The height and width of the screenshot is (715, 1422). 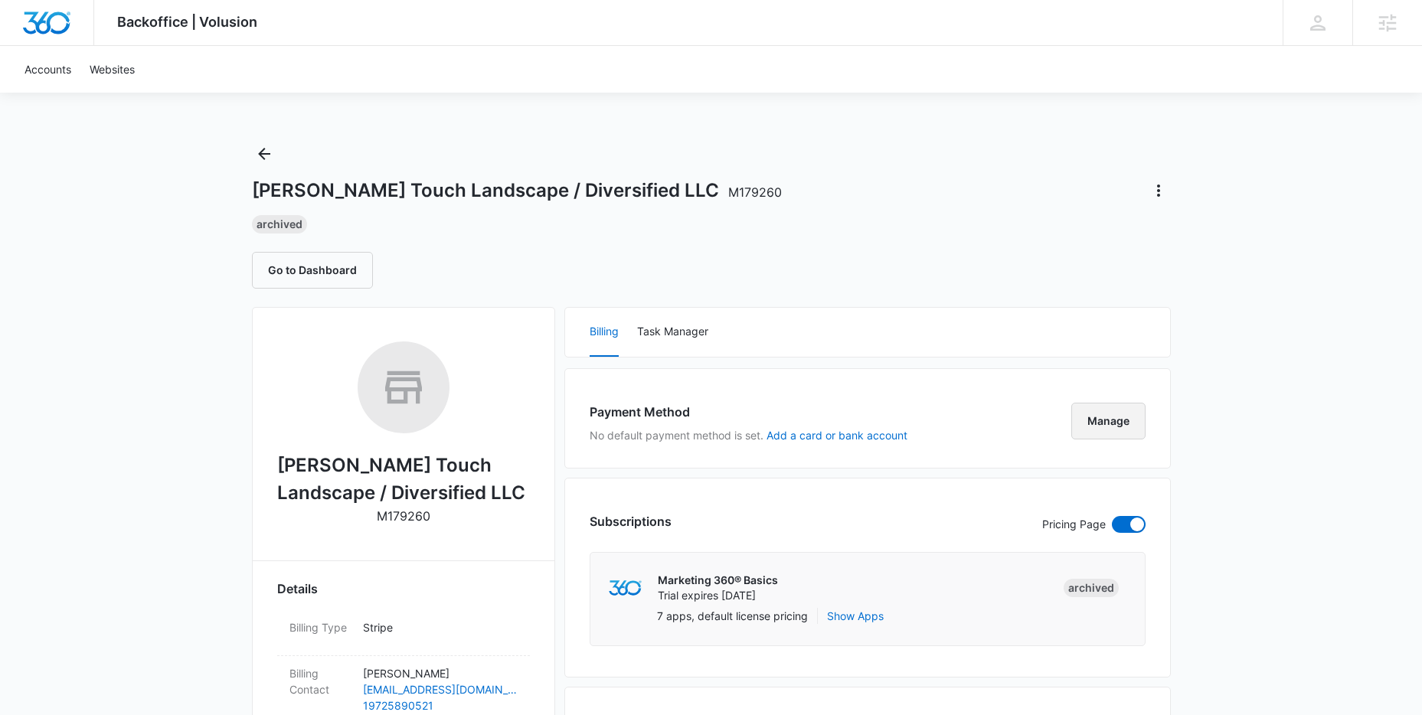 What do you see at coordinates (440, 705) in the screenshot?
I see `a: 19725890521` at bounding box center [440, 705].